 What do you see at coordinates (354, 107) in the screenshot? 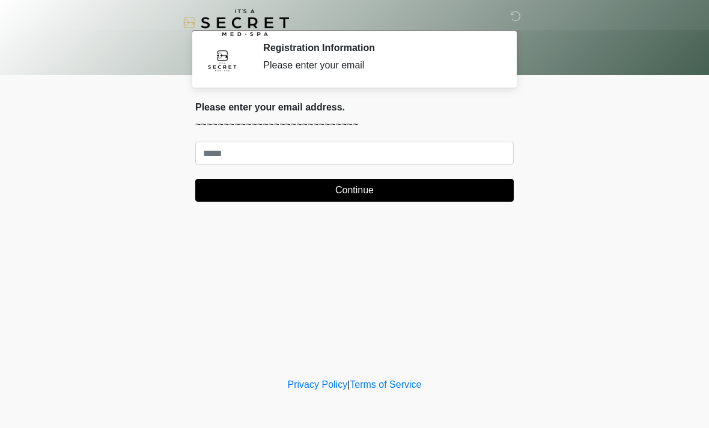
I see `h2: Please enter your email address.` at bounding box center [354, 107].